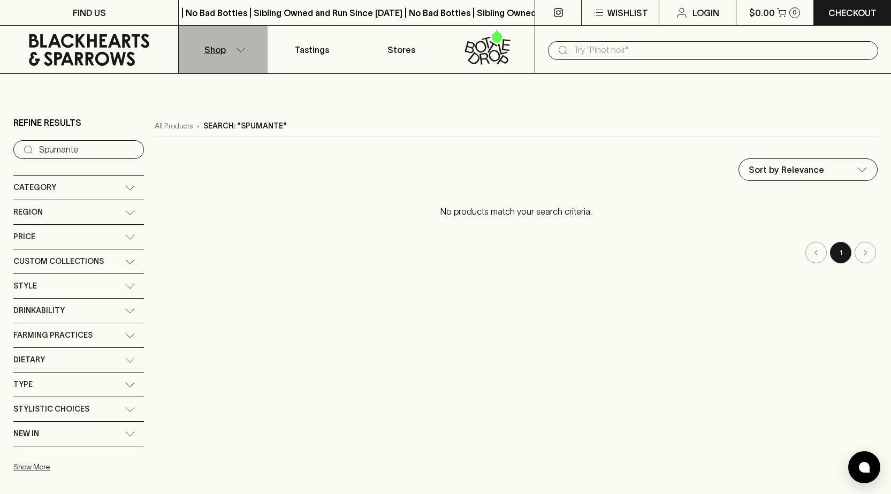 The width and height of the screenshot is (891, 494). What do you see at coordinates (762, 13) in the screenshot?
I see `p: $0.00` at bounding box center [762, 13].